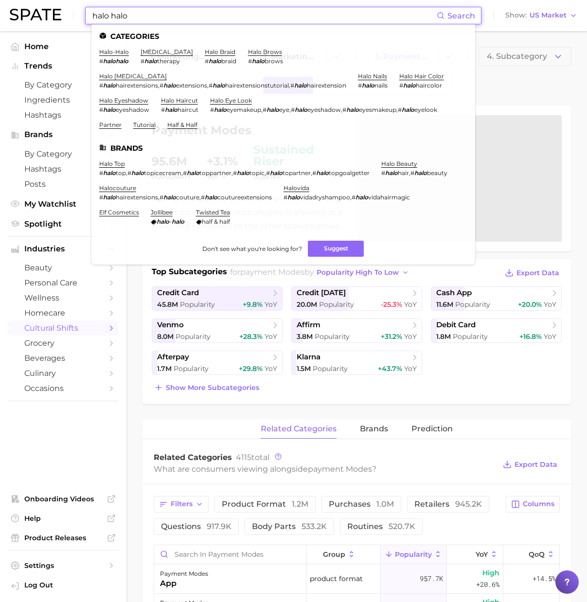 Image resolution: width=587 pixels, height=602 pixels. I want to click on a: tutorial, so click(144, 124).